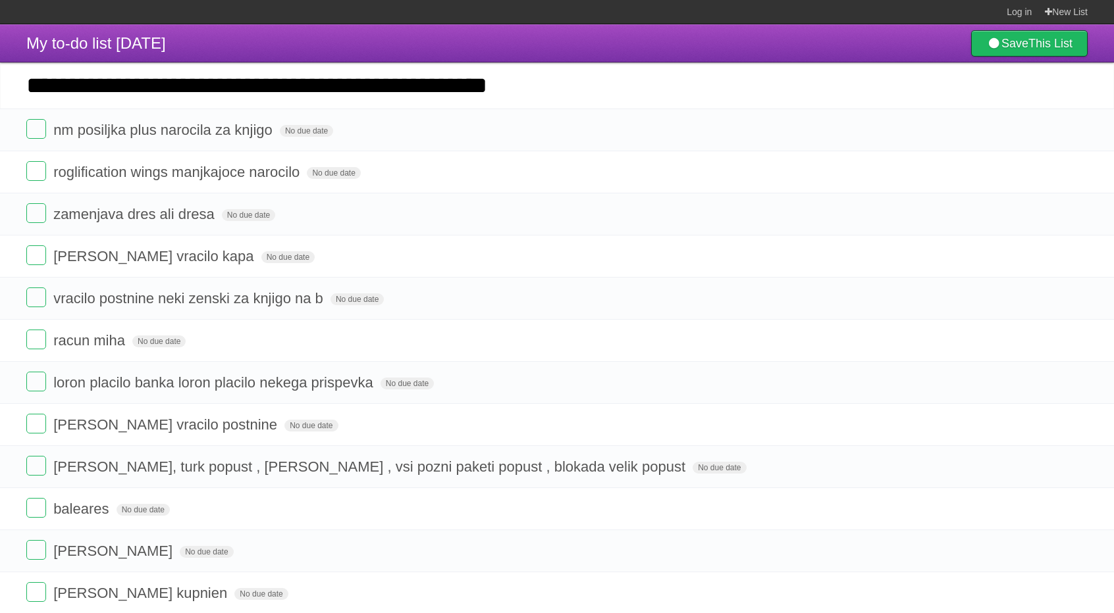 This screenshot has width=1114, height=613. Describe the element at coordinates (190, 298) in the screenshot. I see `span: vracilo postnine neki zenski za knjigo na b` at that location.